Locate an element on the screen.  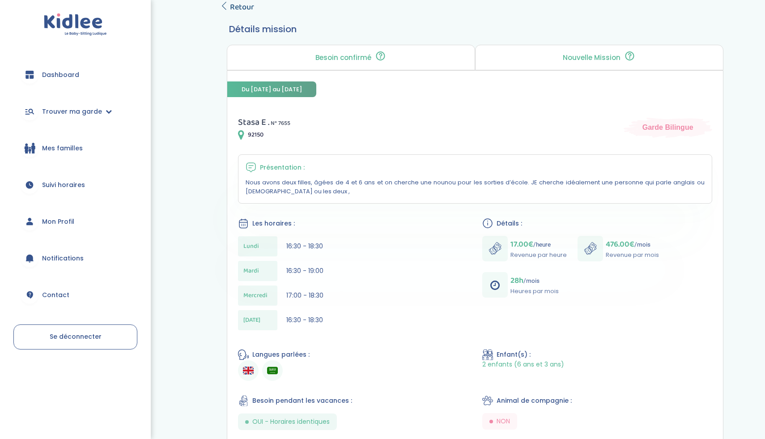
span: 92150 is located at coordinates (255, 135).